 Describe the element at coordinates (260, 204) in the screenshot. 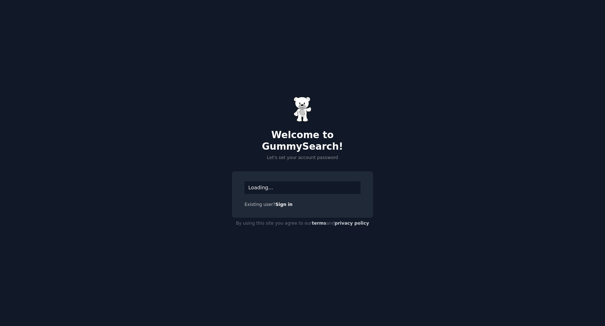

I see `span: Existing user?` at that location.